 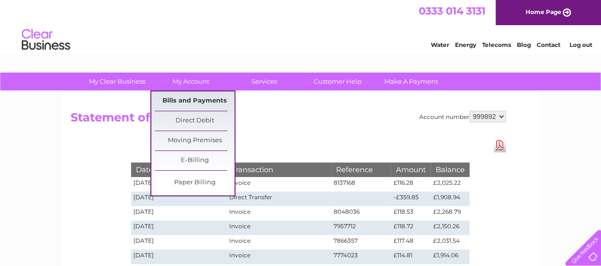 What do you see at coordinates (278, 199) in the screenshot?
I see `td: Direct Transfer` at bounding box center [278, 199].